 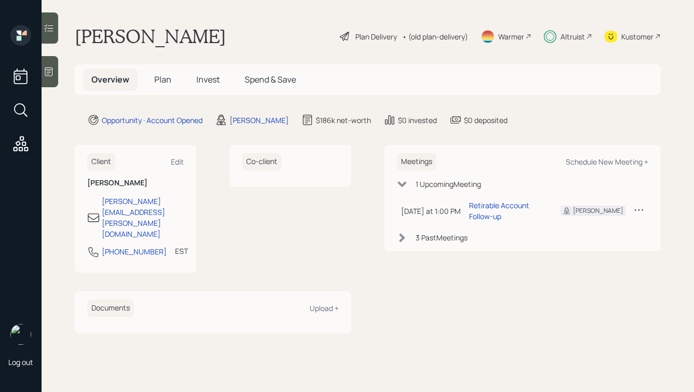 What do you see at coordinates (163, 80) in the screenshot?
I see `span: Plan` at bounding box center [163, 80].